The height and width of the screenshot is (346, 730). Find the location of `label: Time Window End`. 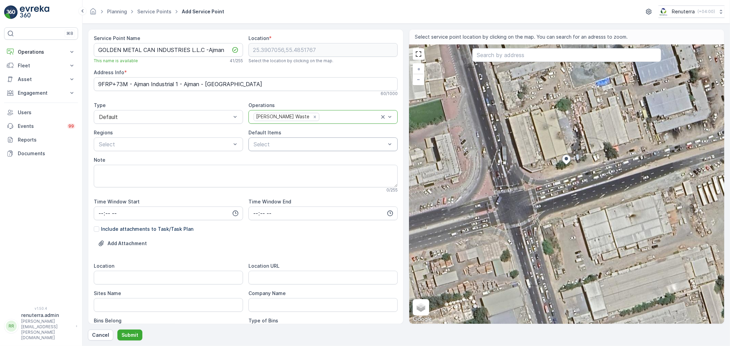

label: Time Window End is located at coordinates (270, 202).